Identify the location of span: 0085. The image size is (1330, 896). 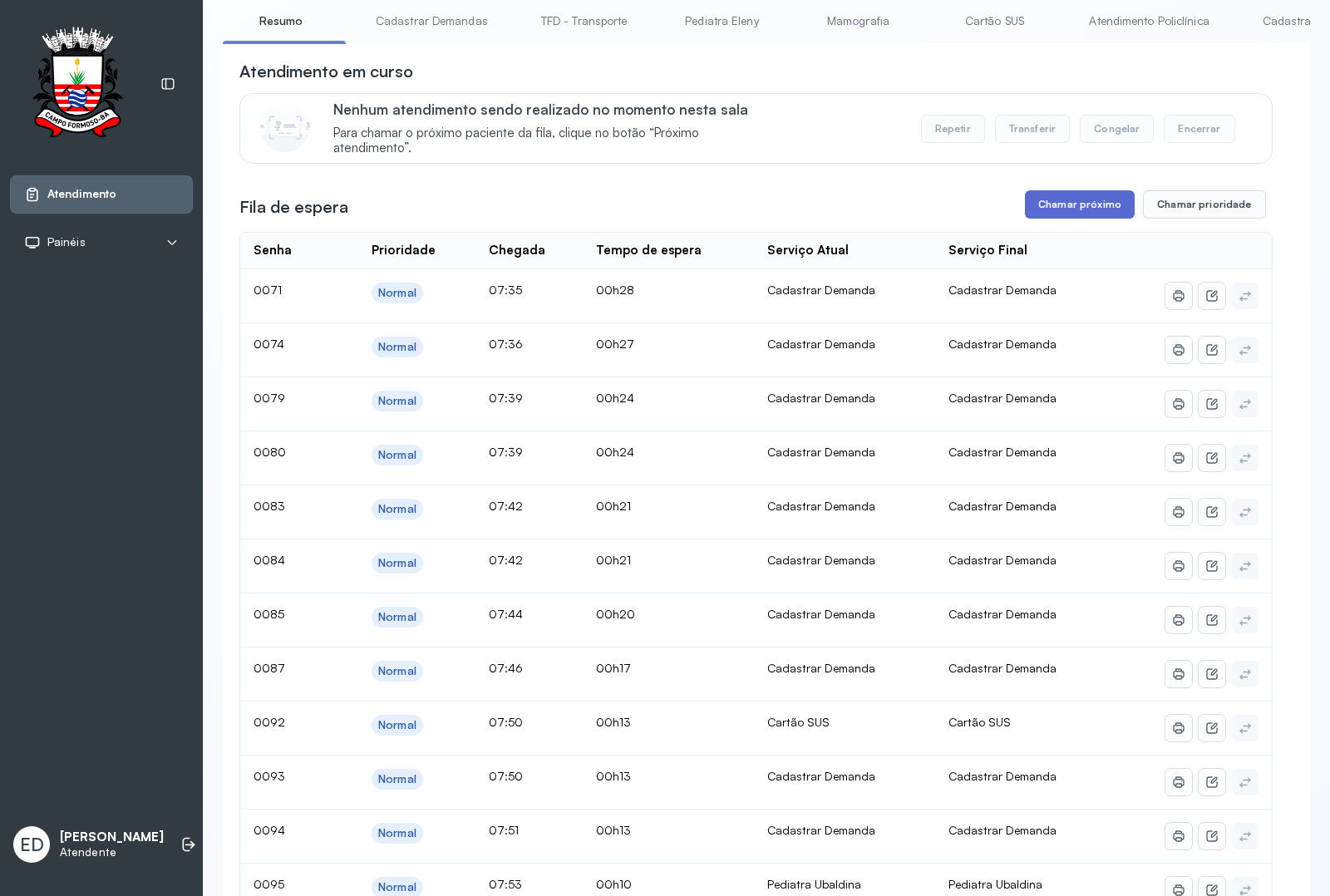
(269, 613).